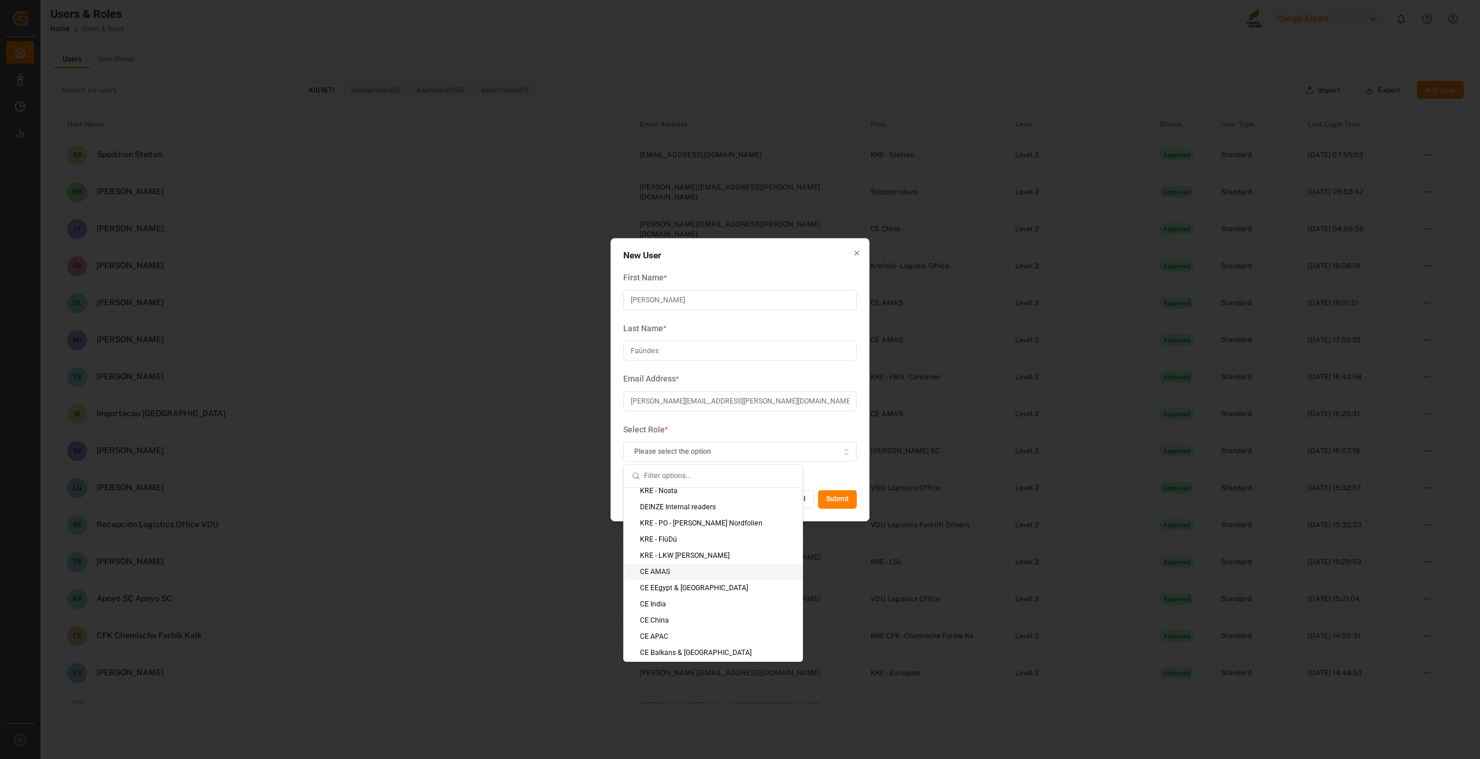  What do you see at coordinates (713, 572) in the screenshot?
I see `div: CE AMAS` at bounding box center [713, 572].